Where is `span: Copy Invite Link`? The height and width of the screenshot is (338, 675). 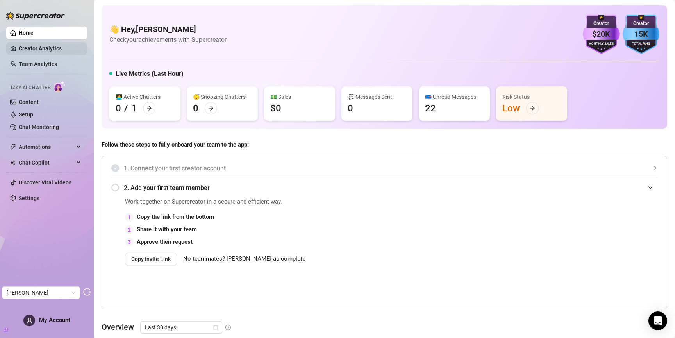 span: Copy Invite Link is located at coordinates (151, 259).